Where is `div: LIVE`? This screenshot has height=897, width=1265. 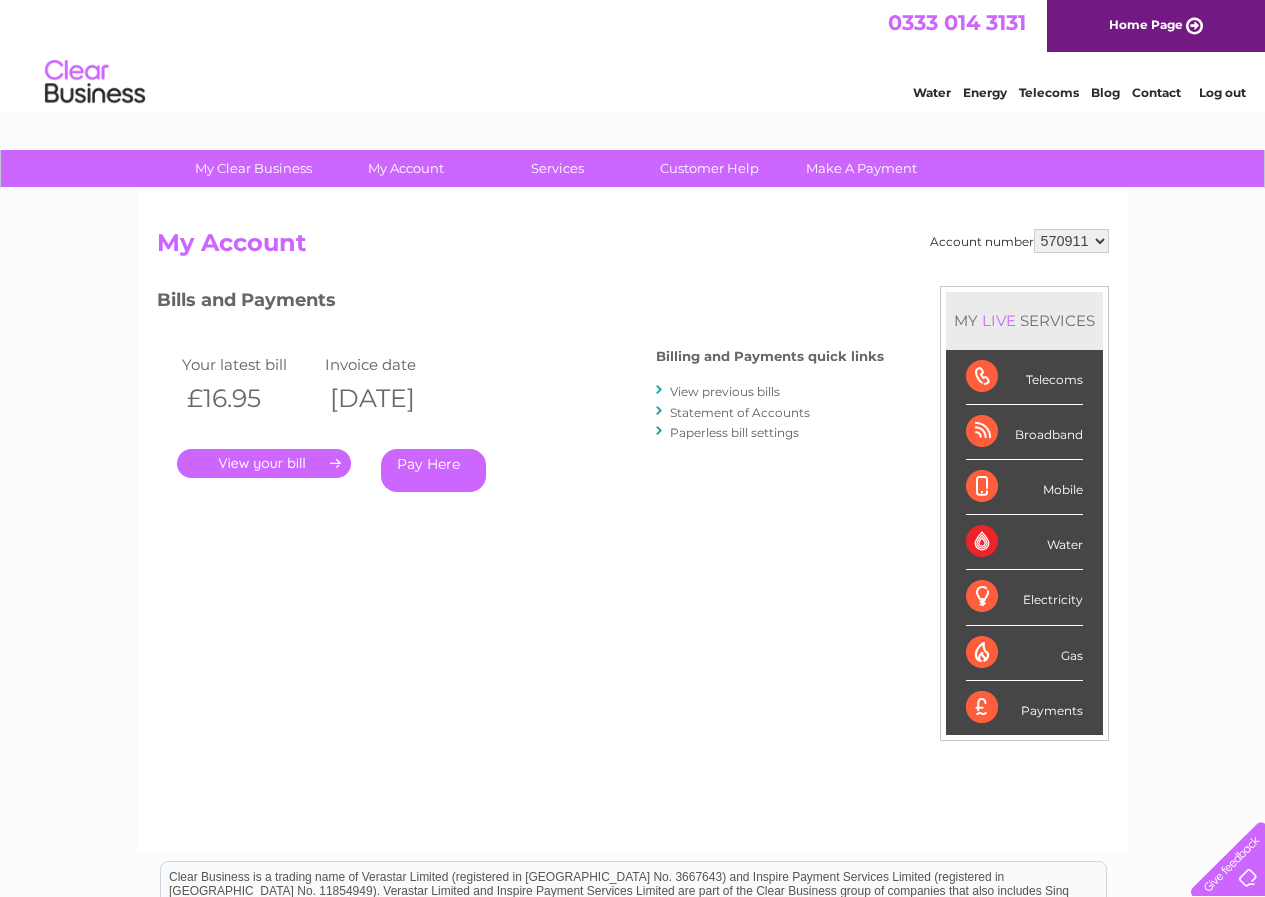
div: LIVE is located at coordinates (999, 320).